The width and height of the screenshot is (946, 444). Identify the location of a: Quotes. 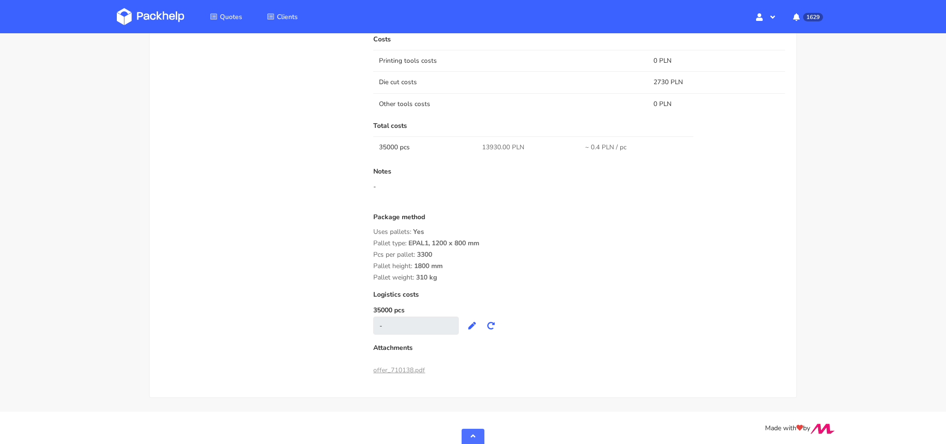
(226, 17).